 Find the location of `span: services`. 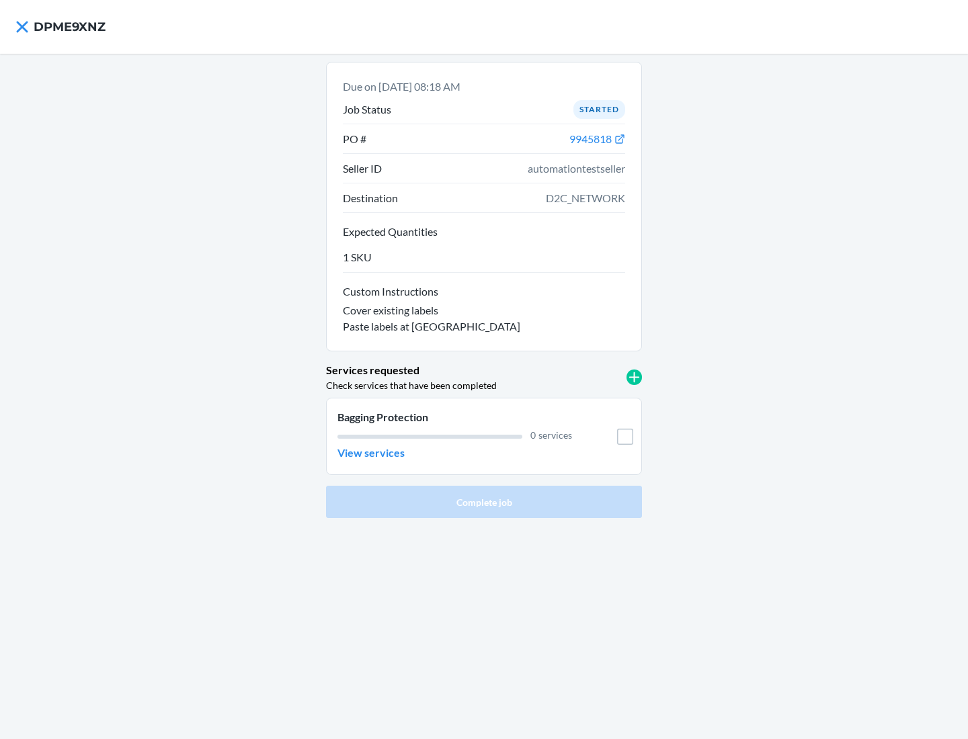

span: services is located at coordinates (555, 435).